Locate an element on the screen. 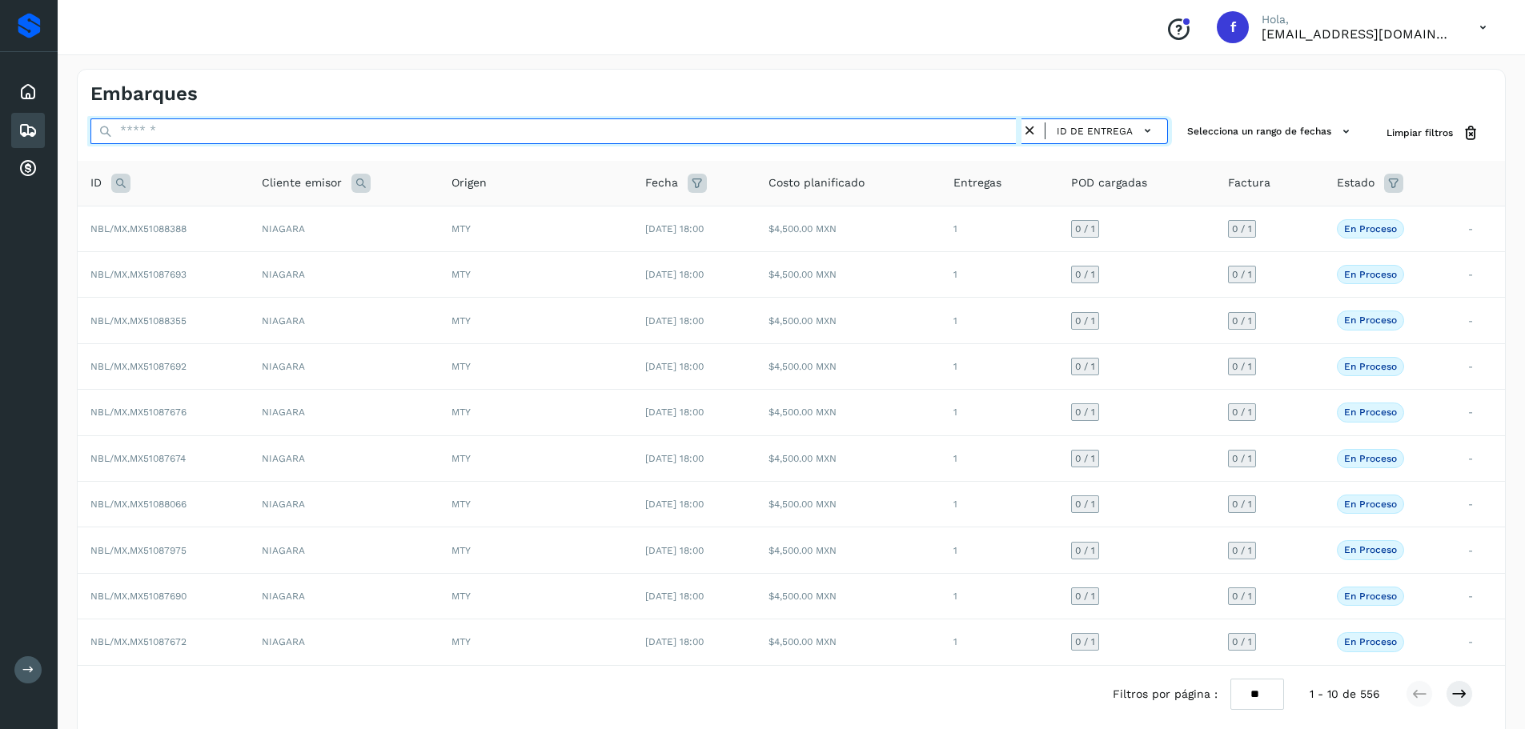  span: Fecha is located at coordinates (661, 183).